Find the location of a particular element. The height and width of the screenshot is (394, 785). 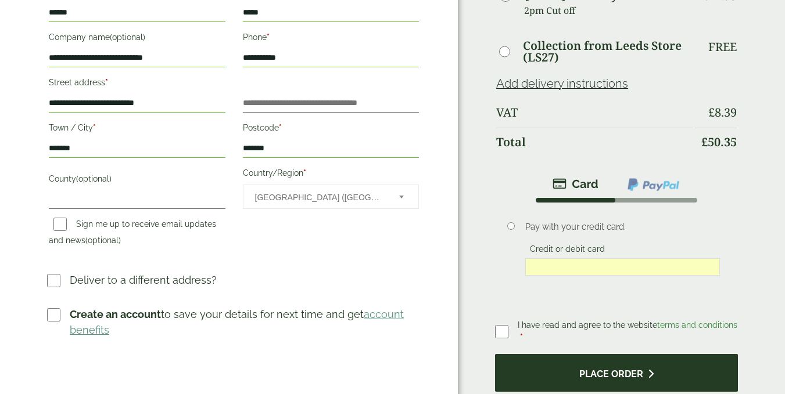

p: 2pm Cut off is located at coordinates (608, 10).